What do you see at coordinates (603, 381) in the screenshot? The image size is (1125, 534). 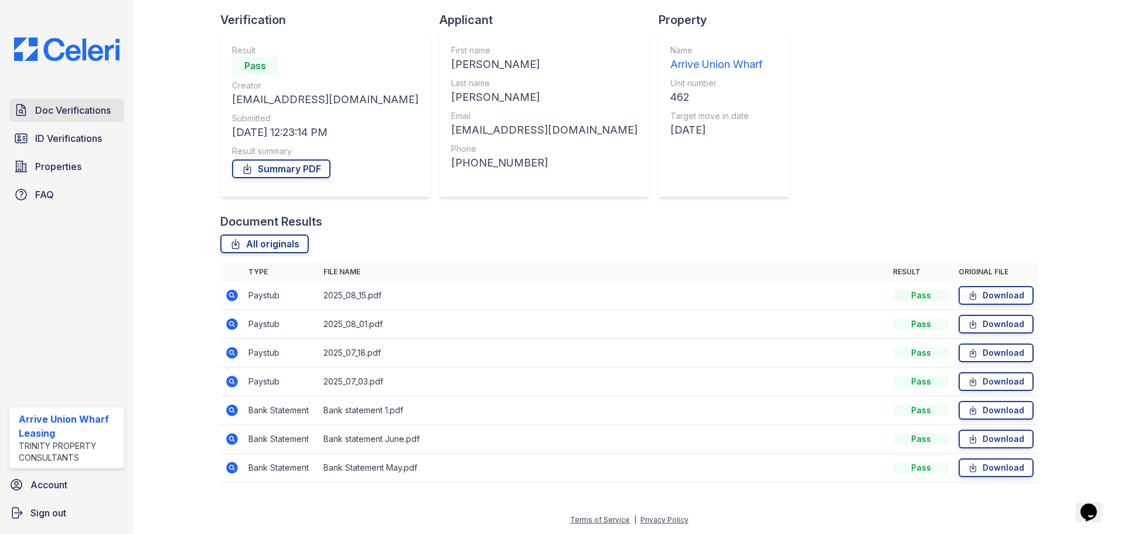 I see `td: 2025_07_03.pdf` at bounding box center [603, 381].